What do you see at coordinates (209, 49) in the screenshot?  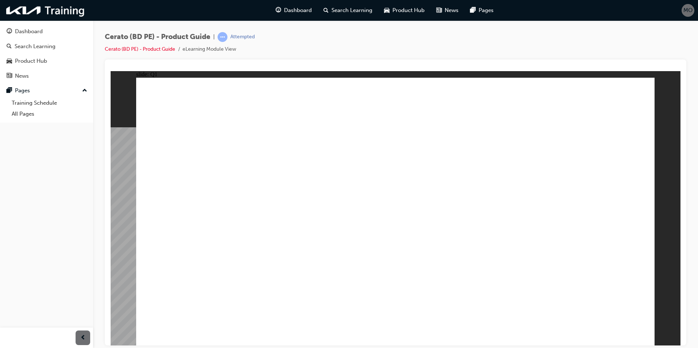 I see `li: eLearning Module View` at bounding box center [209, 49].